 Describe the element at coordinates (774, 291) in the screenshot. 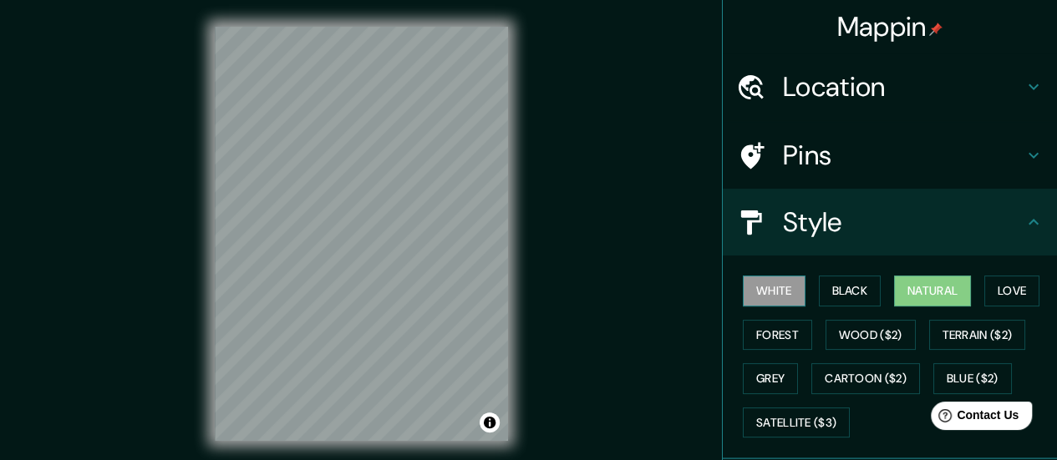

I see `button: White` at that location.